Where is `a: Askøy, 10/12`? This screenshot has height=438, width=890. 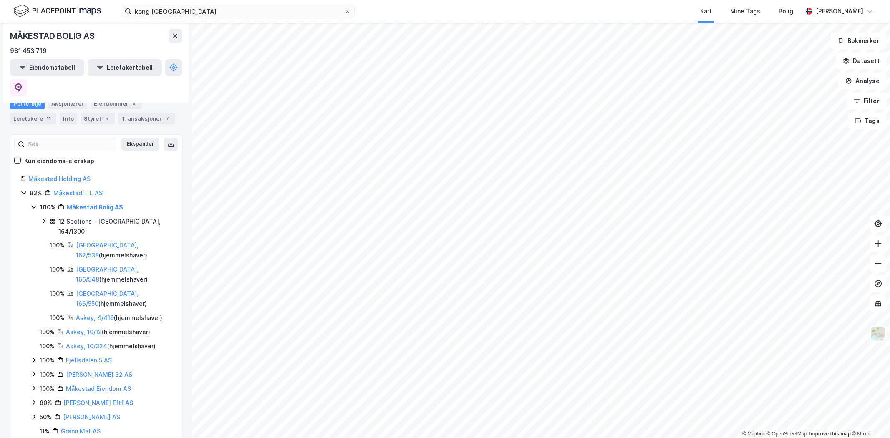
a: Askøy, 10/12 is located at coordinates (84, 332).